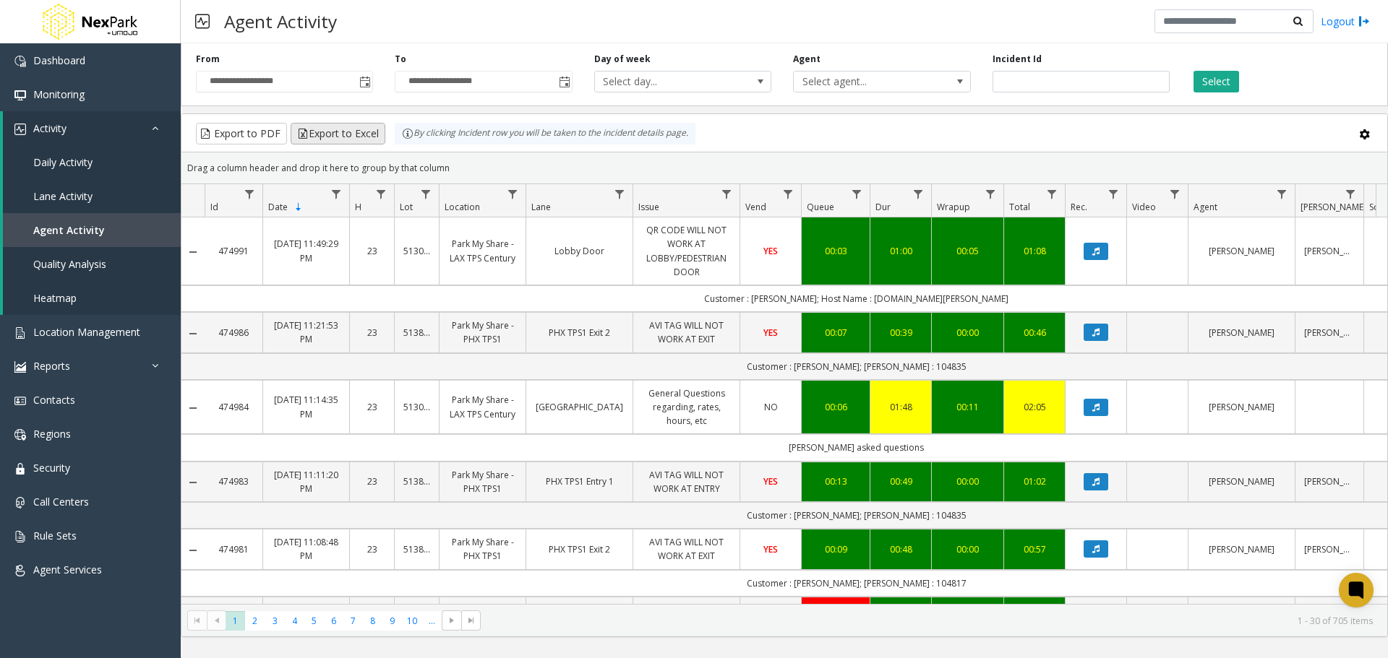 The width and height of the screenshot is (1388, 658). I want to click on a: Date Filter Menu, so click(336, 194).